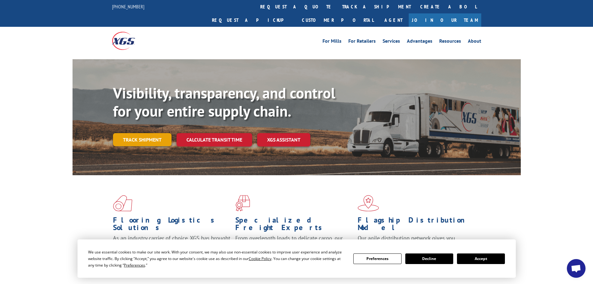 The image size is (593, 284). Describe the element at coordinates (134, 265) in the screenshot. I see `span: Preferences` at that location.